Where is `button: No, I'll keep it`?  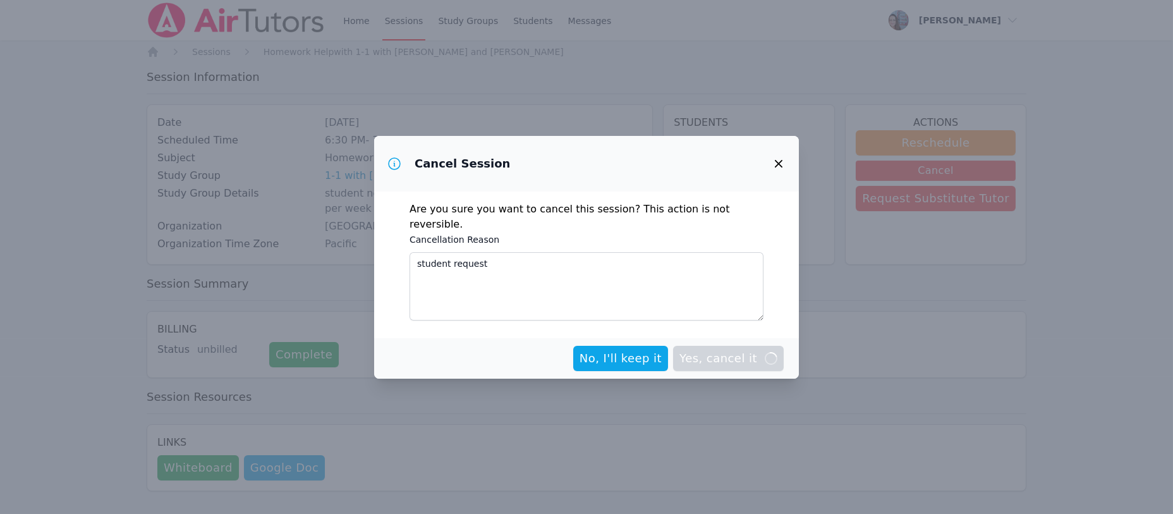
button: No, I'll keep it is located at coordinates (620, 358).